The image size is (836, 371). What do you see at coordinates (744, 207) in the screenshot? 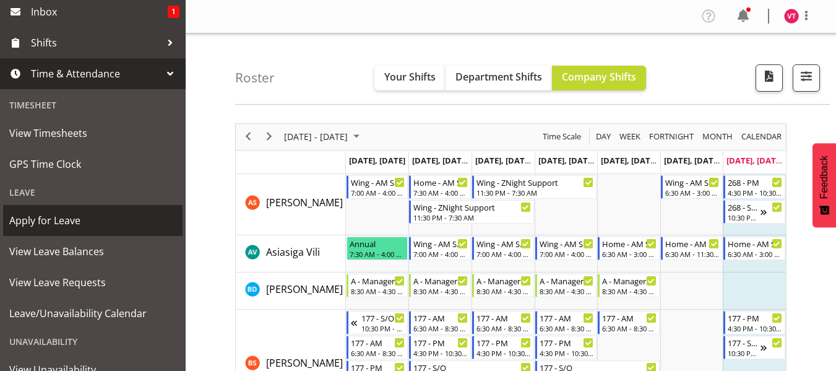
I see `div: 268 - S/O` at bounding box center [744, 207].